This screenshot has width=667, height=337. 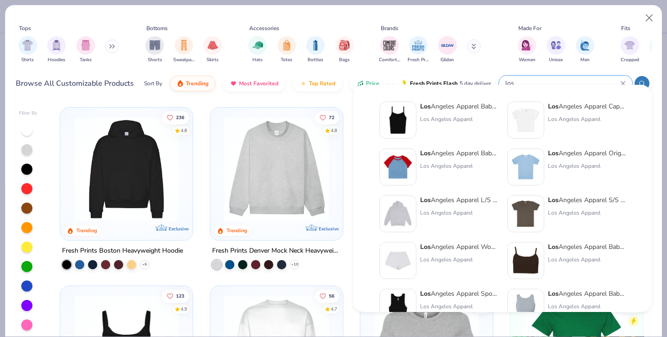 What do you see at coordinates (331, 117) in the screenshot?
I see `span: 72` at bounding box center [331, 117].